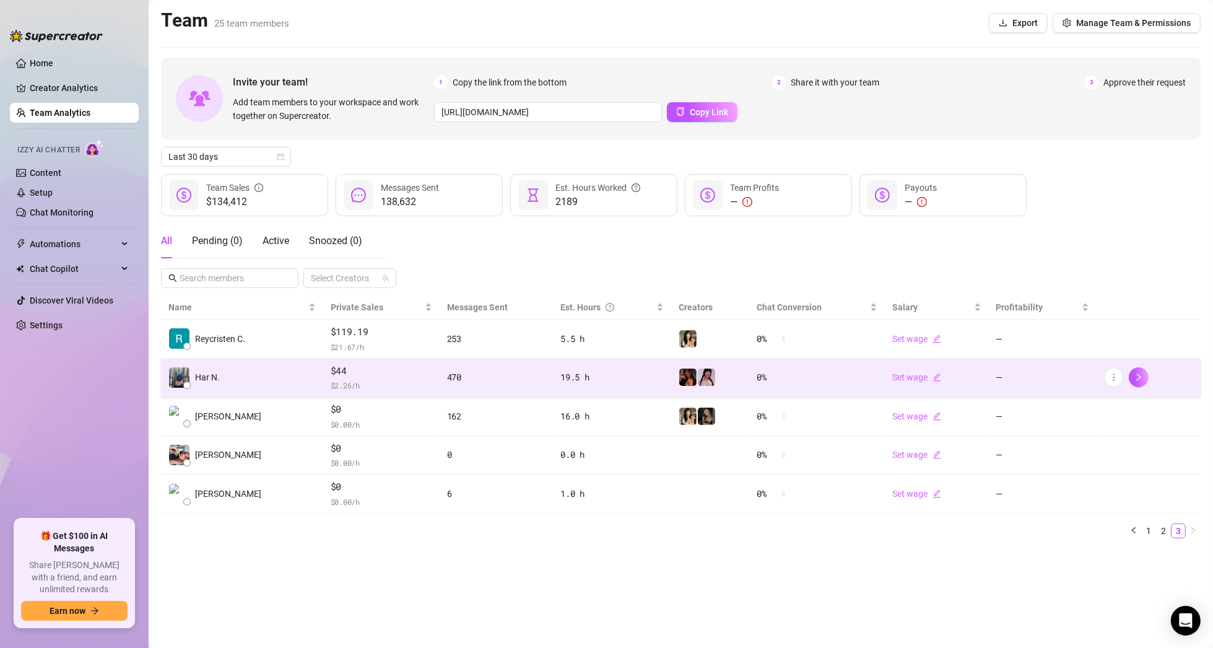 This screenshot has height=648, width=1213. Describe the element at coordinates (598, 188) in the screenshot. I see `div: Est. Hours Worked` at that location.